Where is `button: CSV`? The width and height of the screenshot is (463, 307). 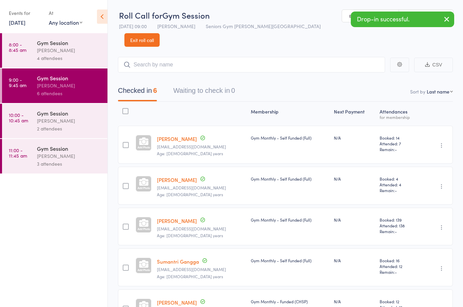 button: CSV is located at coordinates (433, 65).